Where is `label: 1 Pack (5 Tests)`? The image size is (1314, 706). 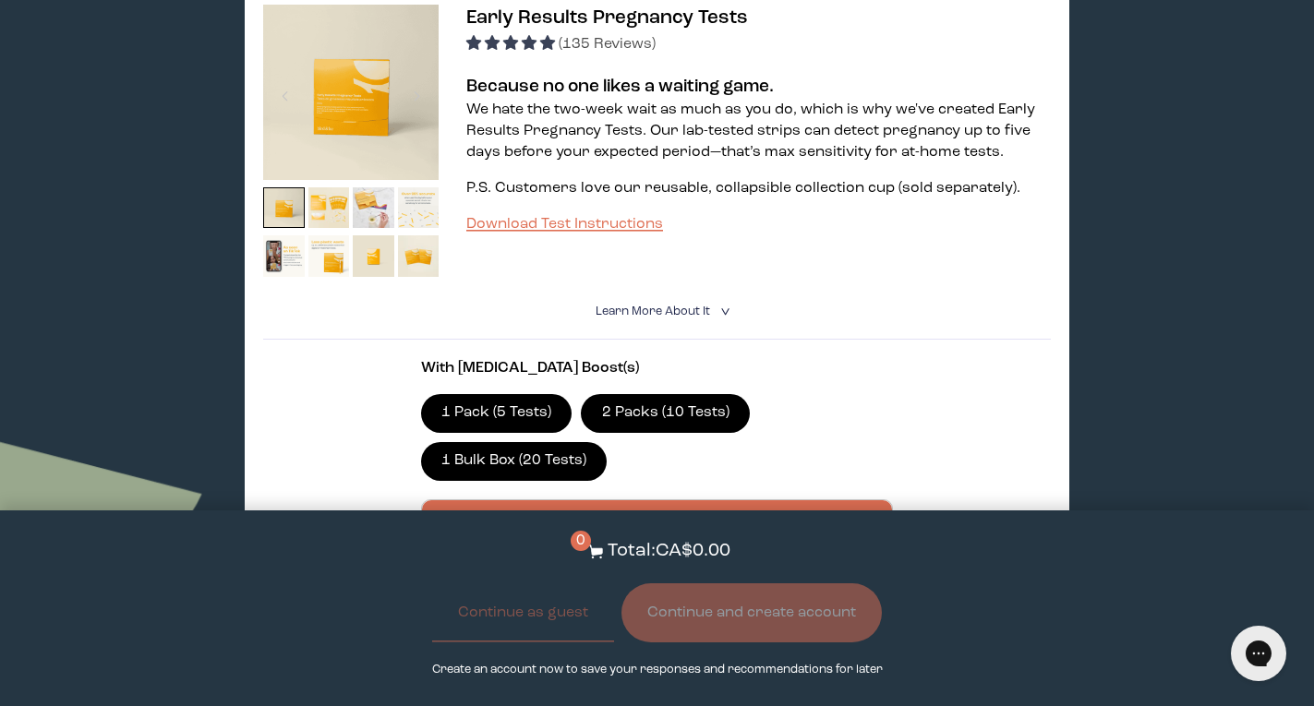 label: 1 Pack (5 Tests) is located at coordinates (497, 414).